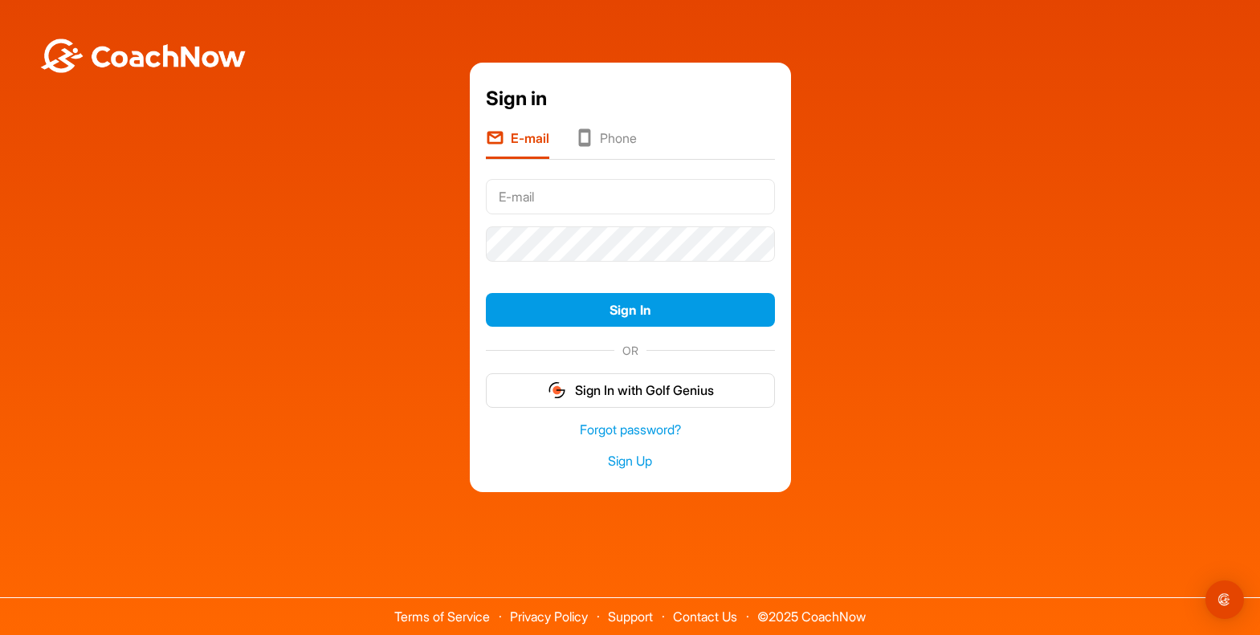 This screenshot has height=635, width=1260. Describe the element at coordinates (811, 610) in the screenshot. I see `span: © 2025 CoachNow` at that location.